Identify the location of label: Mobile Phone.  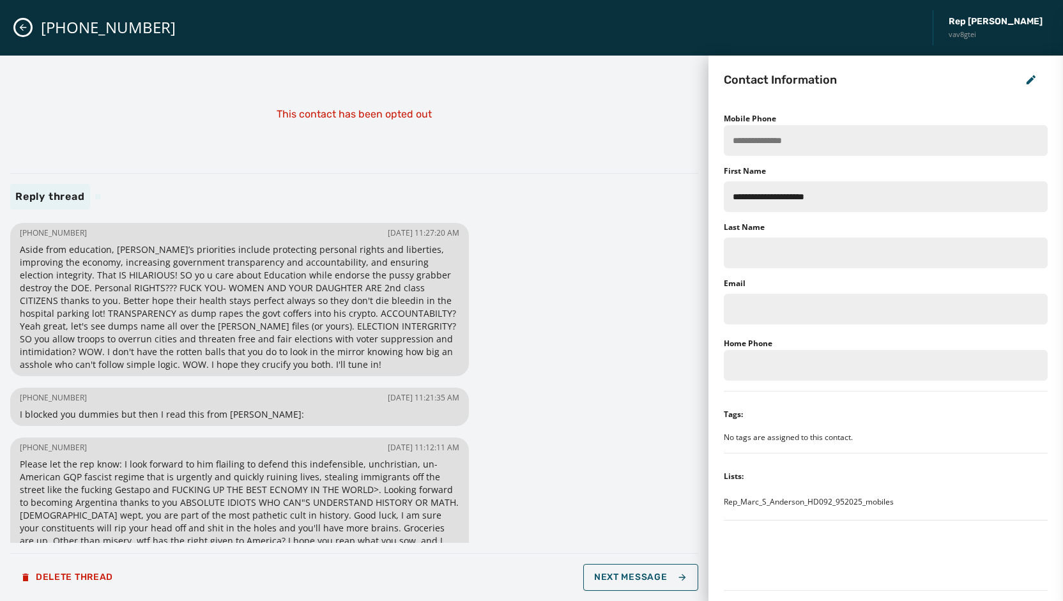
(750, 118).